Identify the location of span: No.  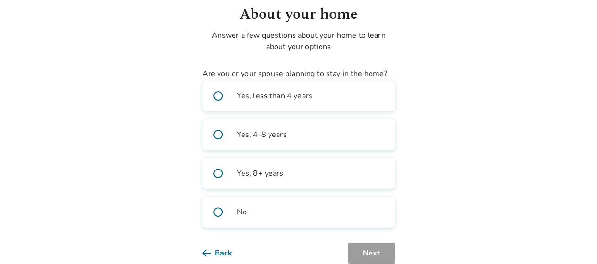
(242, 212).